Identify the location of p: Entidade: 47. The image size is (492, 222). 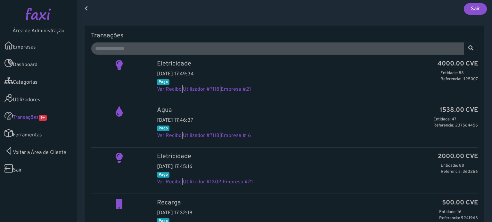
(455, 120).